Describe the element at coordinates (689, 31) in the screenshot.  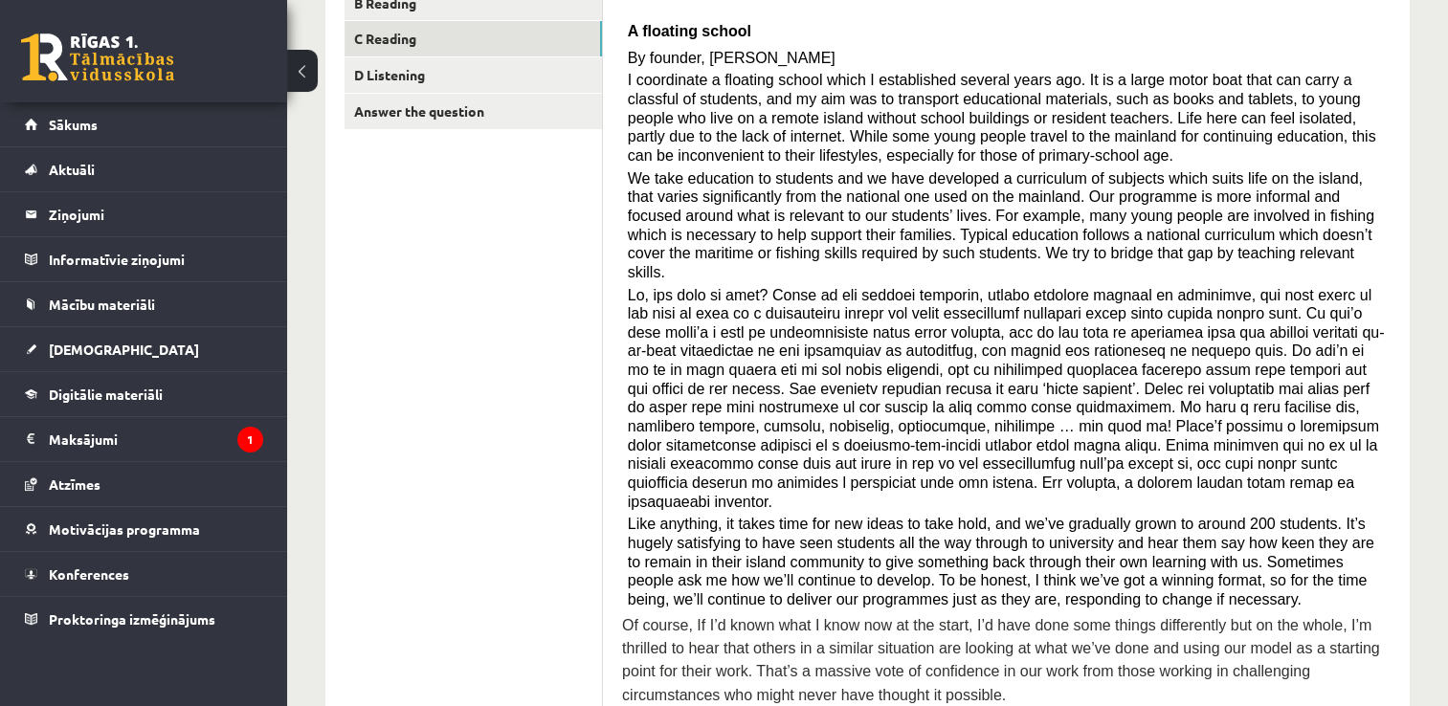
I see `span: A floating school` at that location.